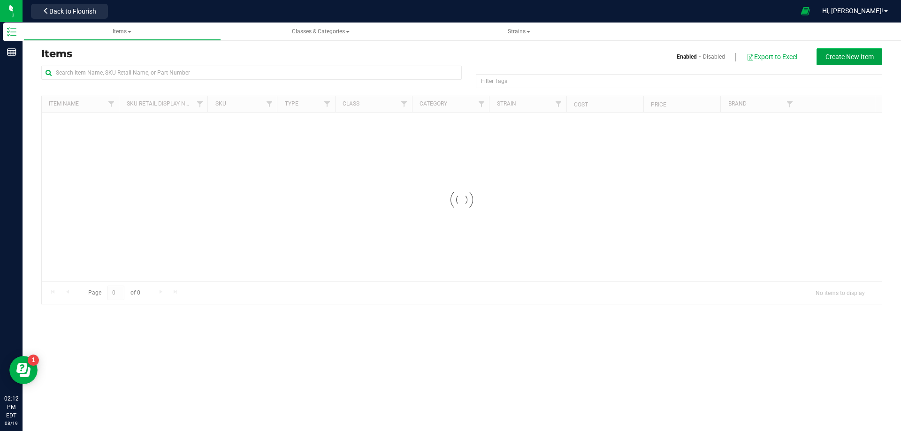 The image size is (901, 431). What do you see at coordinates (6, 5) in the screenshot?
I see `span: 1` at bounding box center [6, 5].